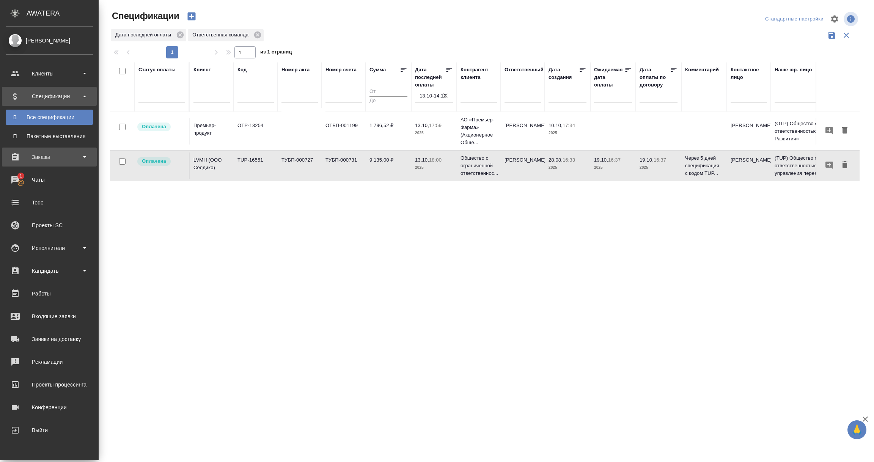 The width and height of the screenshot is (874, 462). I want to click on p: 17:34, so click(568, 125).